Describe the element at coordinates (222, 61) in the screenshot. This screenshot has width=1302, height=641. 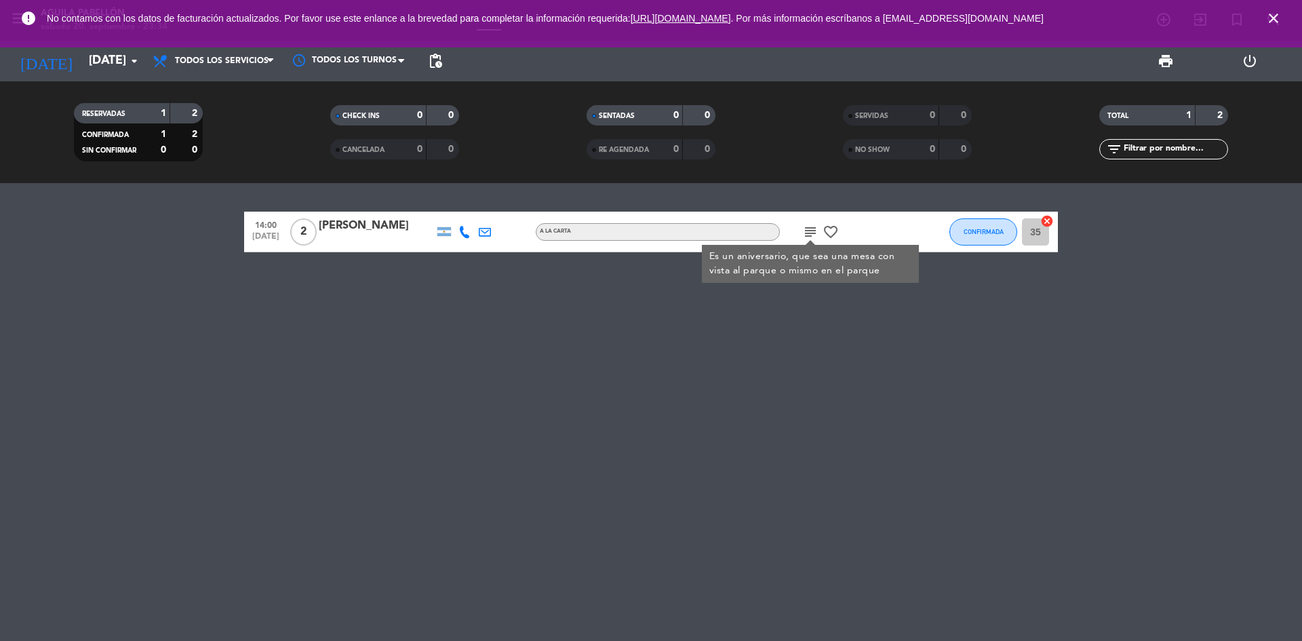
I see `span: Todos los servicios` at that location.